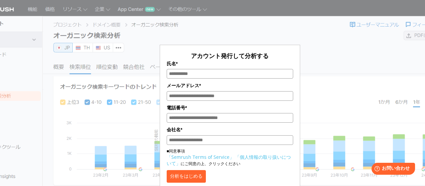 The image size is (425, 186). I want to click on a: 「Semrush Terms of Service」, so click(200, 157).